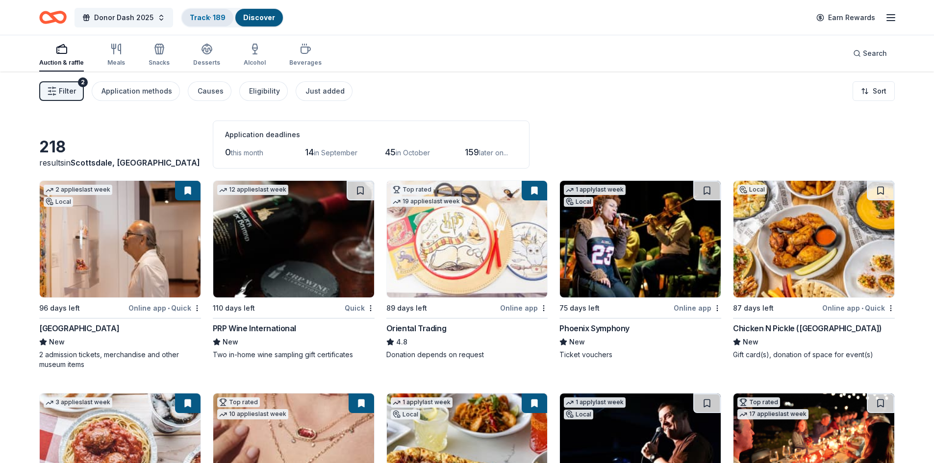 The image size is (934, 463). I want to click on button: Alcohol, so click(254, 55).